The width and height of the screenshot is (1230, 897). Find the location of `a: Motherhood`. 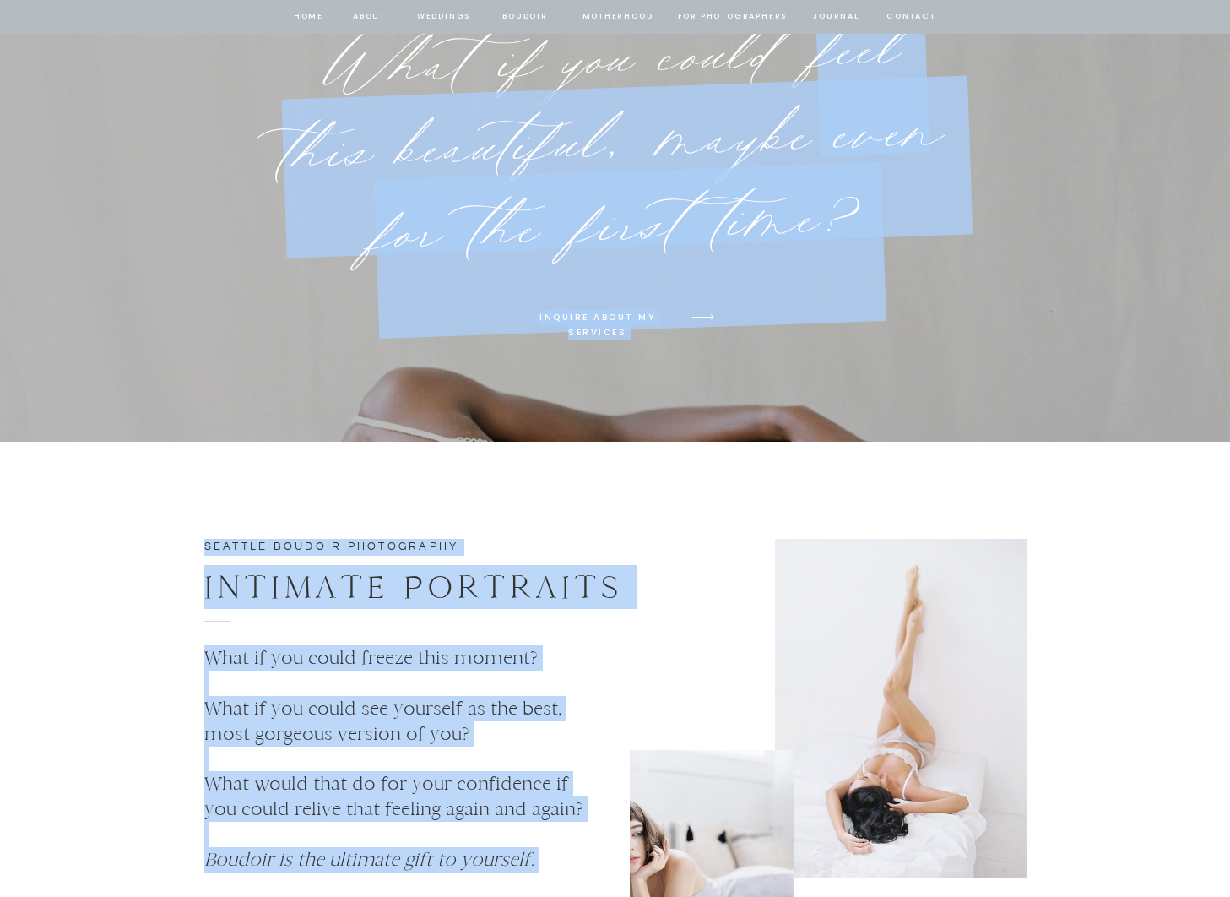

a: Motherhood is located at coordinates (617, 17).